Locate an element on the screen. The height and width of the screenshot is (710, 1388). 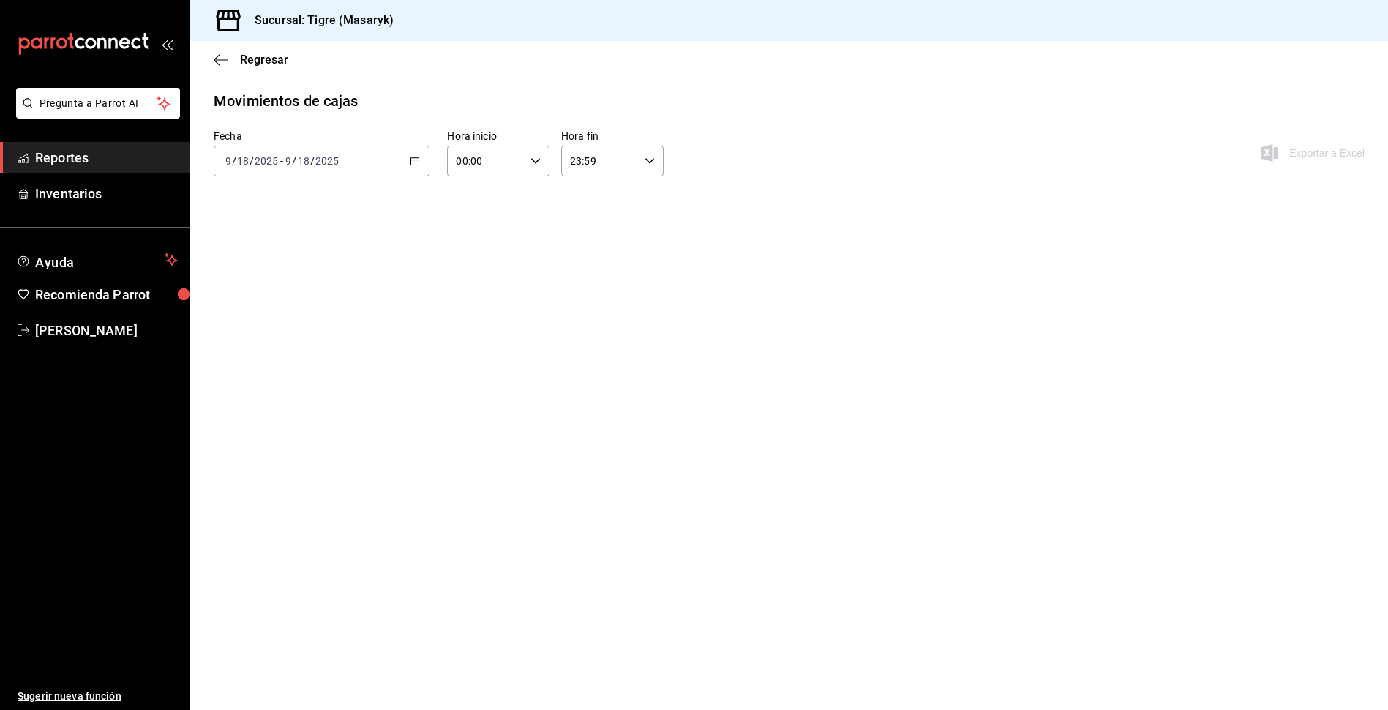
span: Recomienda Parrot is located at coordinates (106, 294).